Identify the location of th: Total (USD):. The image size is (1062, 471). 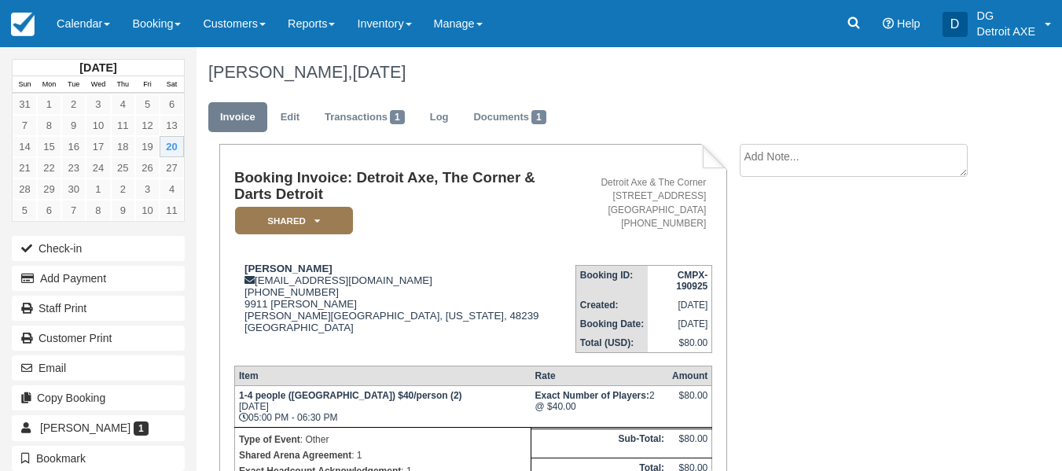
(611, 343).